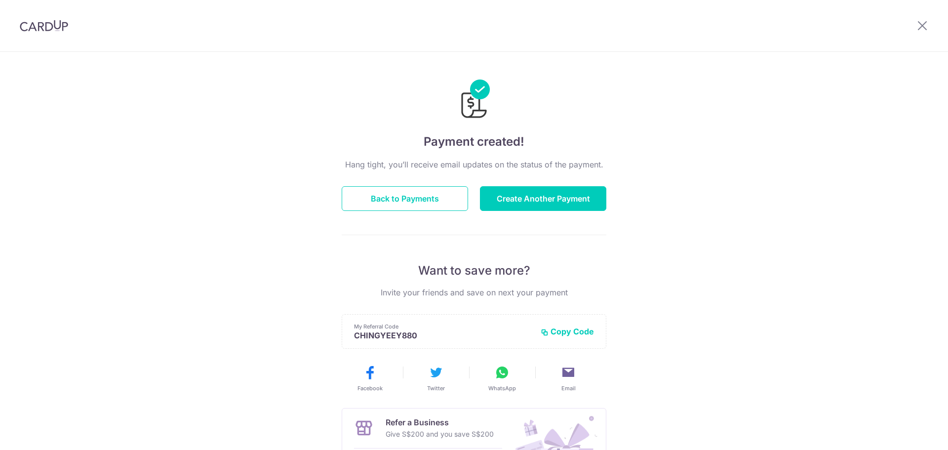 The width and height of the screenshot is (948, 450). Describe the element at coordinates (568, 378) in the screenshot. I see `button: Email` at that location.